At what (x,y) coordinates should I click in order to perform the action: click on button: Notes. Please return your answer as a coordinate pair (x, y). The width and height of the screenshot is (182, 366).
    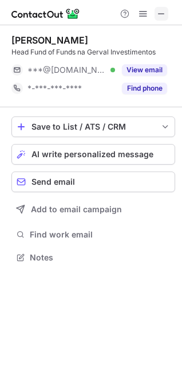
    Looking at the image, I should click on (93, 257).